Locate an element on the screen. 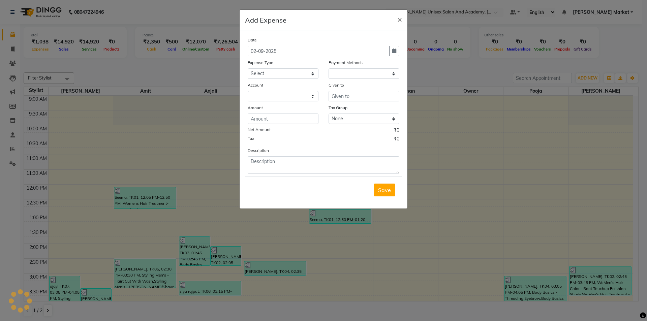  label: Amount is located at coordinates (255, 108).